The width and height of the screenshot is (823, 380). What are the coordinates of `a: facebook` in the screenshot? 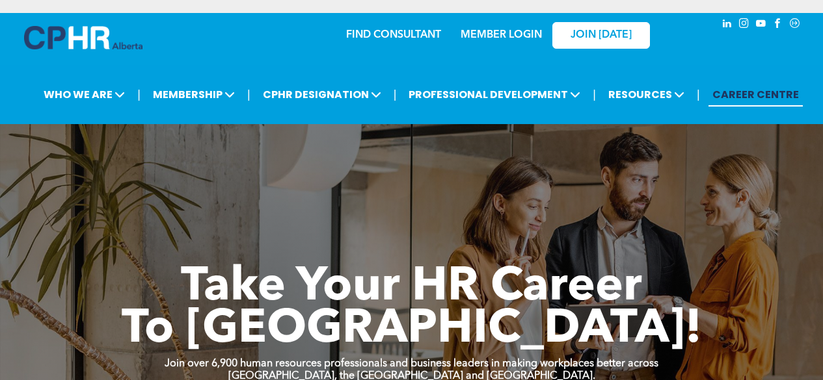 It's located at (778, 25).